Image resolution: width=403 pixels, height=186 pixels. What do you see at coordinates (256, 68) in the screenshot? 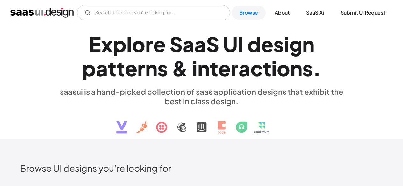
I see `div: c` at bounding box center [256, 68].